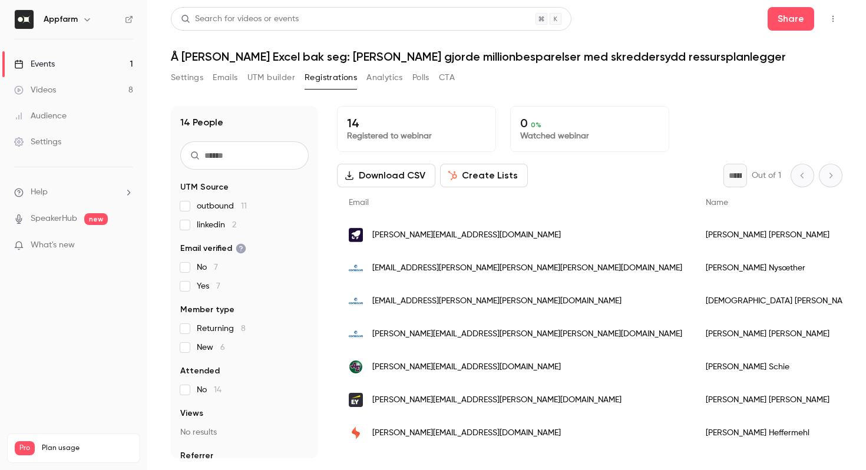  I want to click on span: 8, so click(243, 329).